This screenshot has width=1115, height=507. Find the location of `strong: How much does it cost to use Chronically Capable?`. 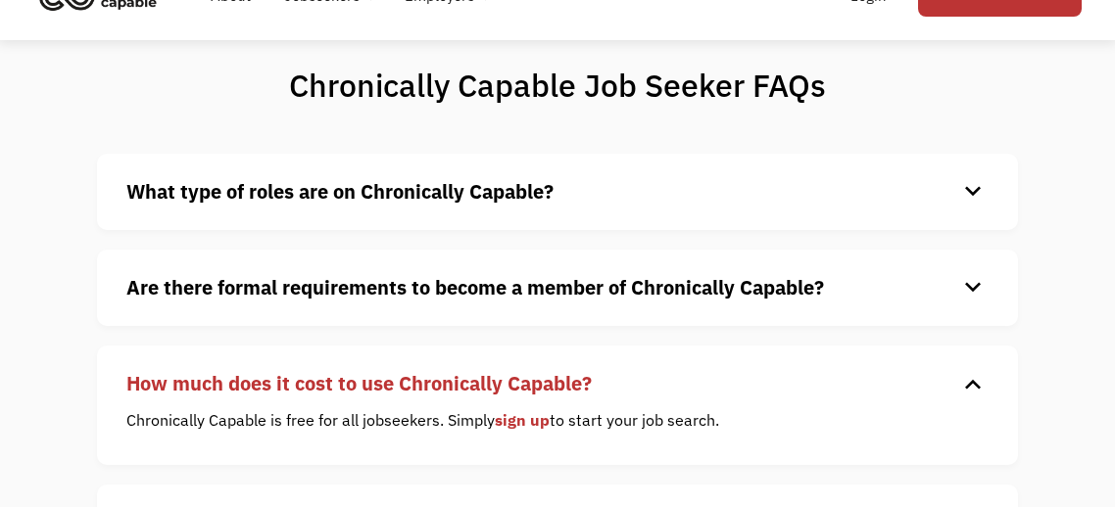

strong: How much does it cost to use Chronically Capable? is located at coordinates (358, 383).